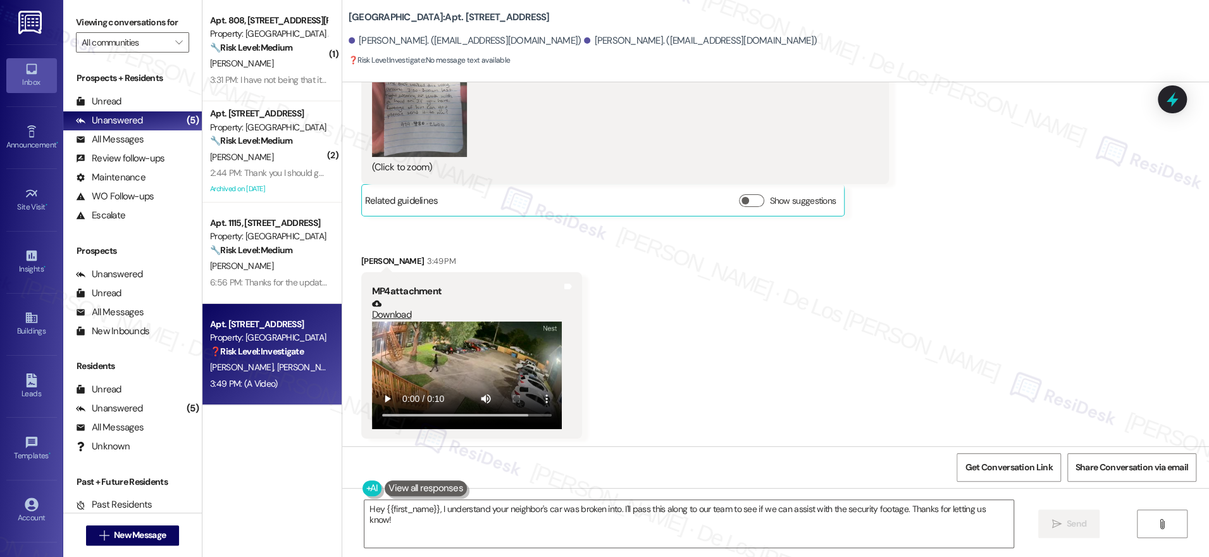 The width and height of the screenshot is (1209, 557). What do you see at coordinates (1068, 523) in the screenshot?
I see `button: Send` at bounding box center [1068, 523].